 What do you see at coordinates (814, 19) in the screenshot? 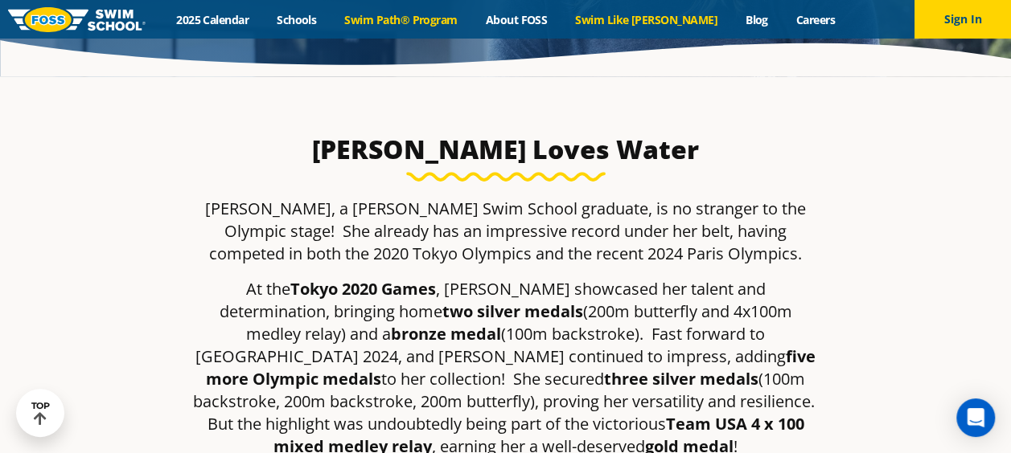
I see `a: Careers` at bounding box center [814, 19].